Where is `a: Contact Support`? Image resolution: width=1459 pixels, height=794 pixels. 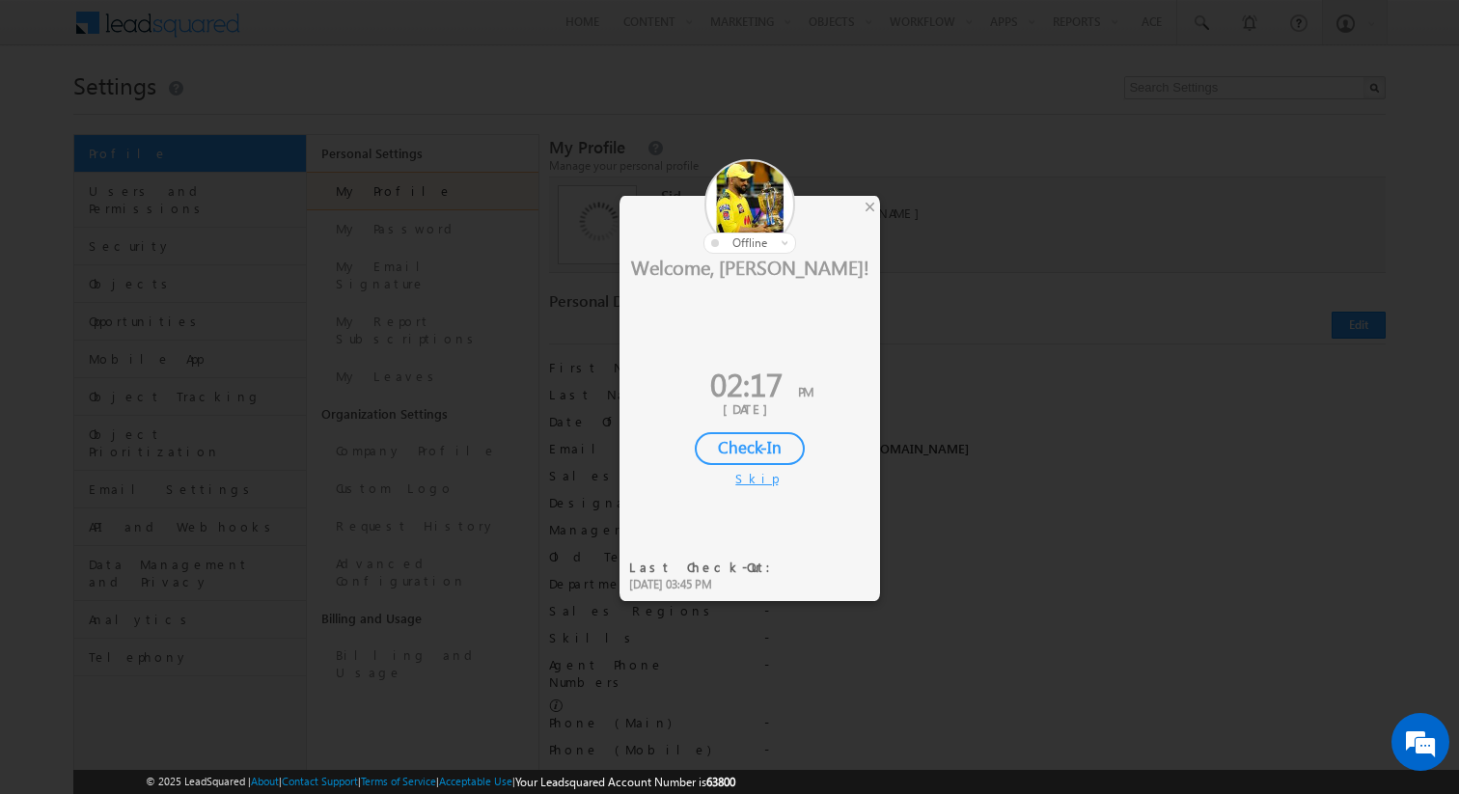 a: Contact Support is located at coordinates (319, 781).